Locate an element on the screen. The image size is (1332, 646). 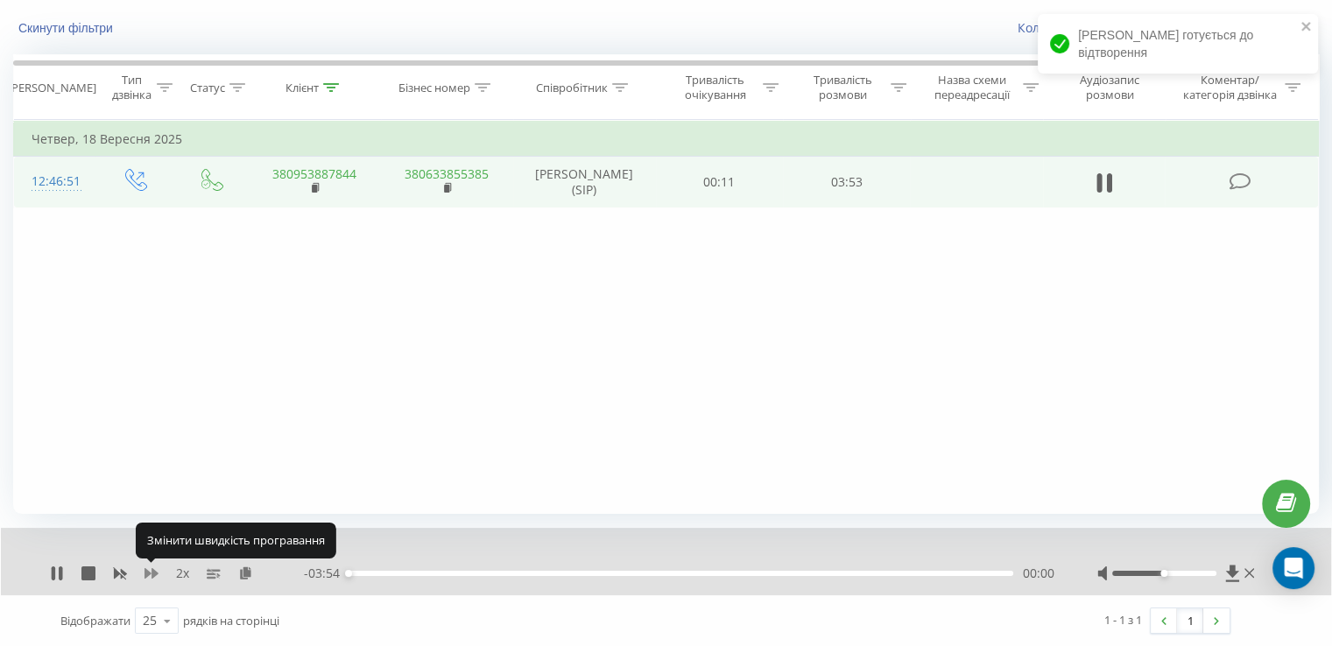
div: Бізнес номер is located at coordinates (434, 88).